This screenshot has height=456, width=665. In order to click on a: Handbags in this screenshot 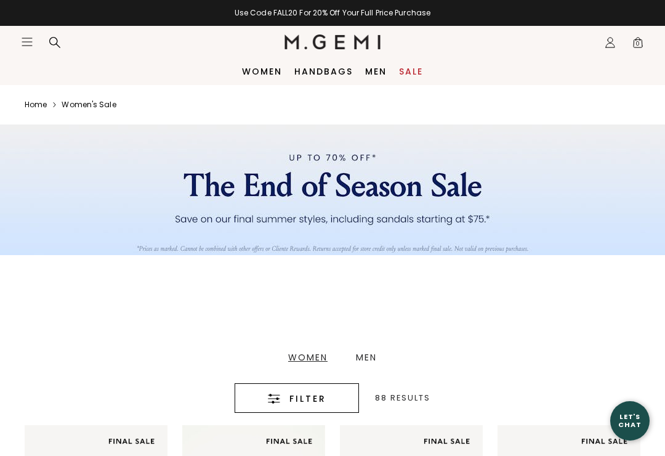, I will do `click(323, 71)`.